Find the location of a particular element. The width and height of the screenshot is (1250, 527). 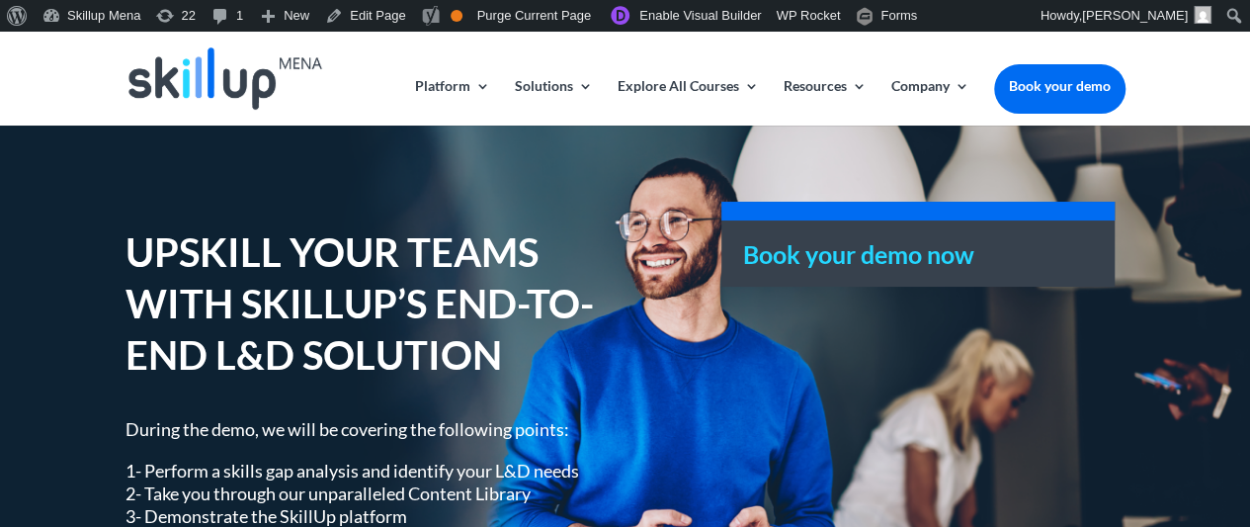

div: Chat Widget is located at coordinates (1085, 420).